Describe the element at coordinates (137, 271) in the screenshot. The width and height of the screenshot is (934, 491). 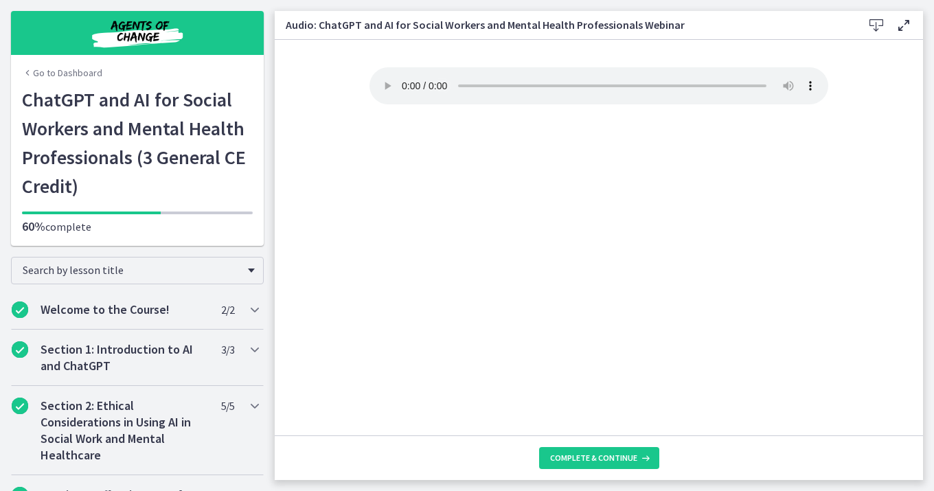
I see `div: Search by lesson title` at that location.